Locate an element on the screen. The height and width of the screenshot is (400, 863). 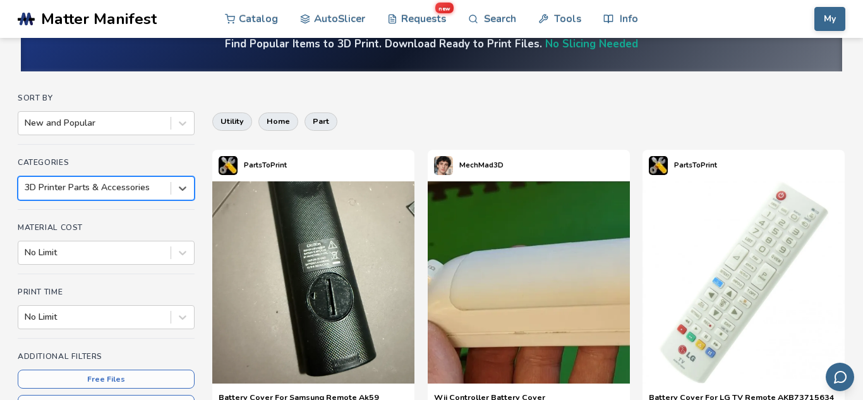
a: MechMad3D's profileMechMad3D is located at coordinates (469, 166).